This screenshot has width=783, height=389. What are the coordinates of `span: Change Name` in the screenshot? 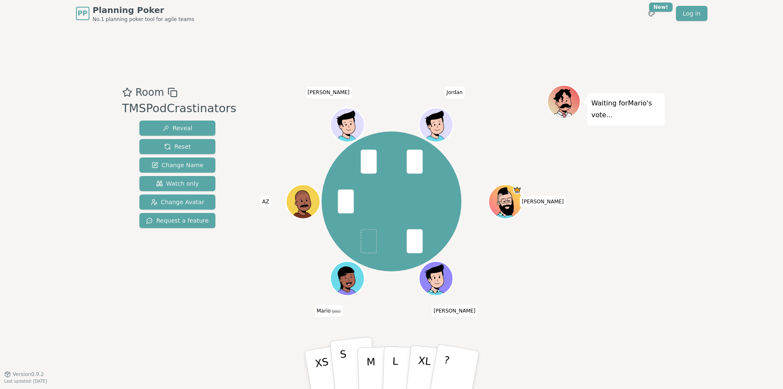 It's located at (177, 165).